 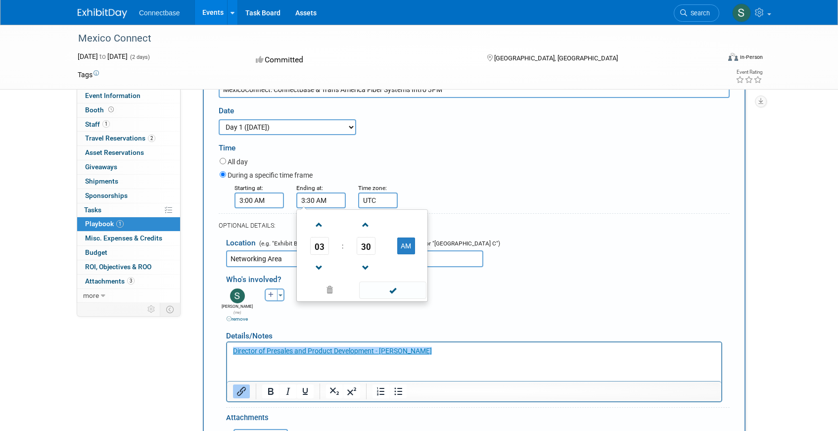 What do you see at coordinates (129, 267) in the screenshot?
I see `a: ROI, Objectives & ROO` at bounding box center [129, 267].